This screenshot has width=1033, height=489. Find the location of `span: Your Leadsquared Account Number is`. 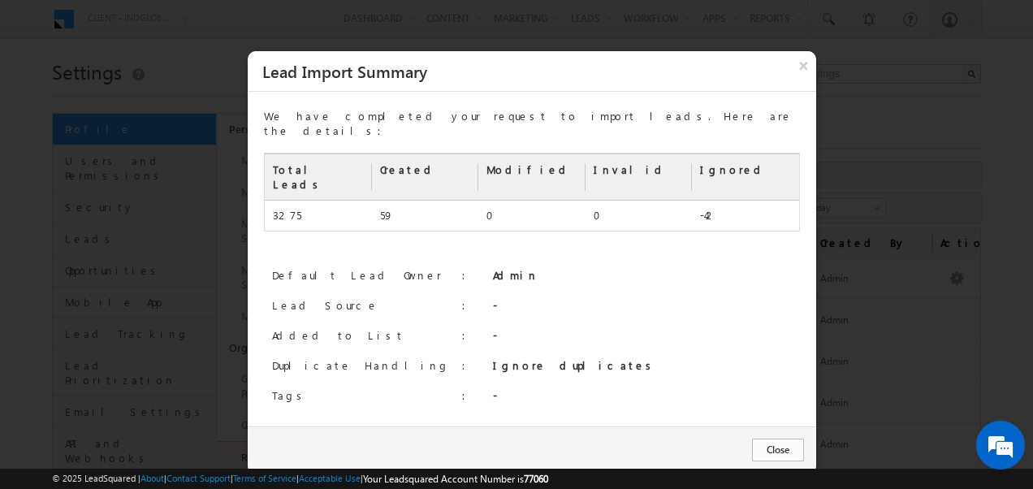

span: Your Leadsquared Account Number is is located at coordinates (455, 478).